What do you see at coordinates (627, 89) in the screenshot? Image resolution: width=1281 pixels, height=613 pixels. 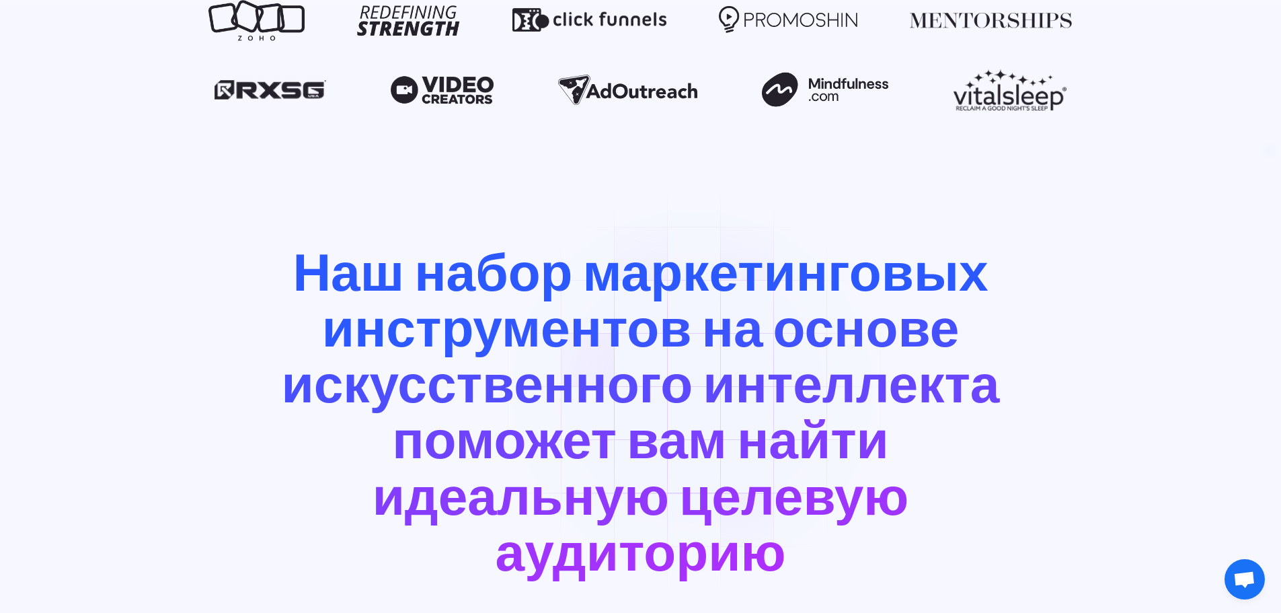 I see `img: Рекламная кампания` at bounding box center [627, 89].